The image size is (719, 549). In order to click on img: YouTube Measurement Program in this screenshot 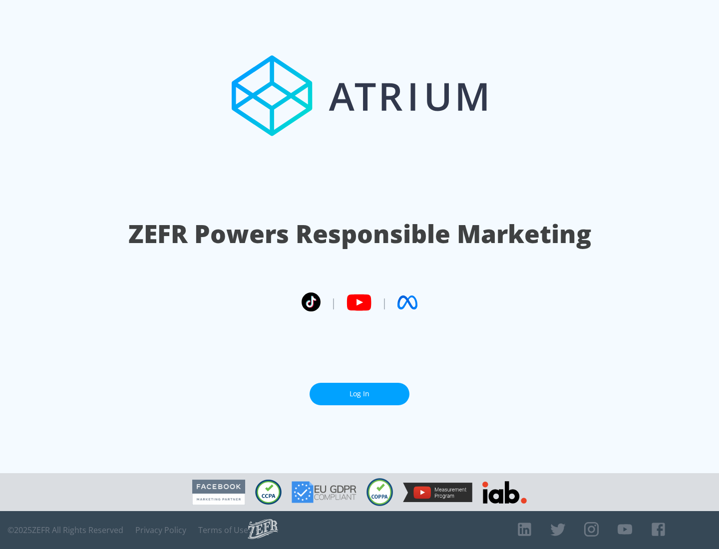, I will do `click(437, 492)`.